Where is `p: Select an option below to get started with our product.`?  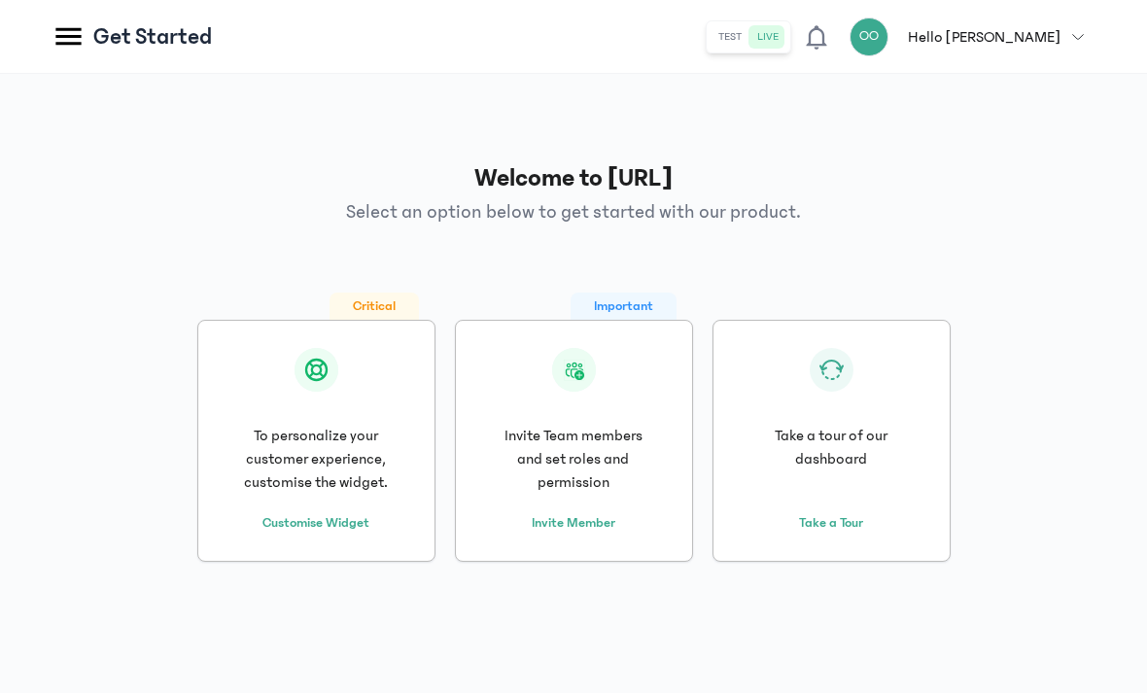 p: Select an option below to get started with our product. is located at coordinates (574, 212).